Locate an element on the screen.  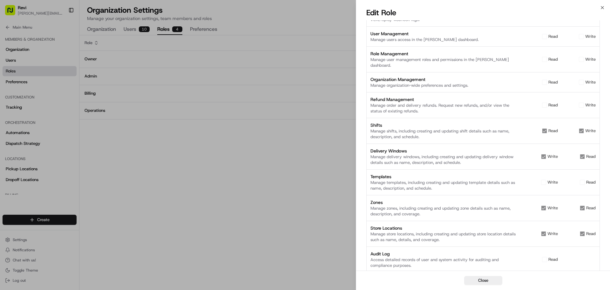
div: Audit Log is located at coordinates (444, 254).